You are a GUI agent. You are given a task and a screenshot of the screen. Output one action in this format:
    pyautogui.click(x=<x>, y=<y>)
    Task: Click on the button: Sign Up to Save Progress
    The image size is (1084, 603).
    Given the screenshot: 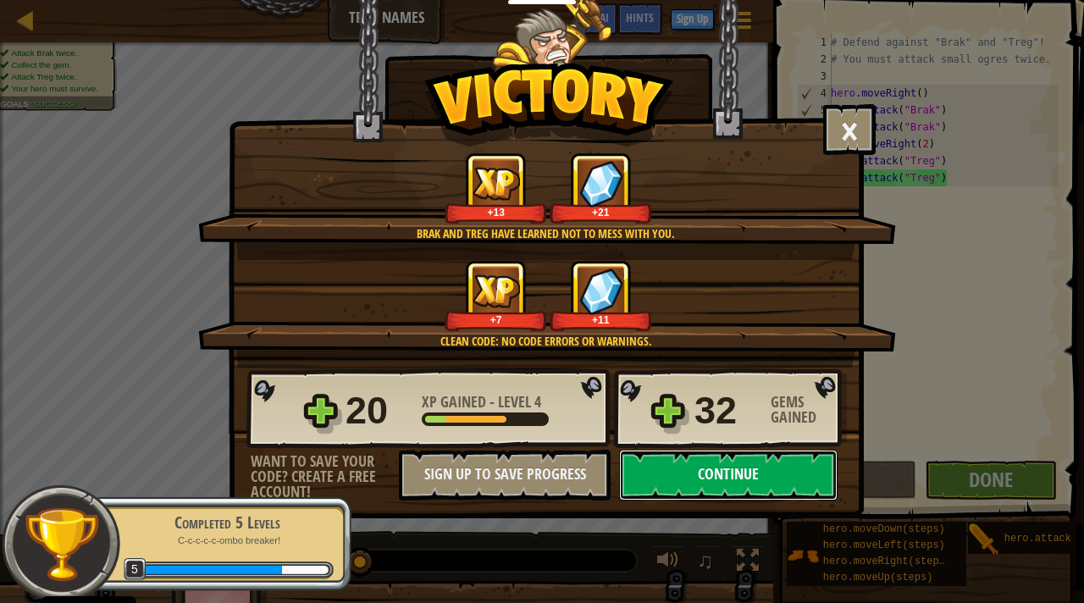 What is the action you would take?
    pyautogui.click(x=505, y=475)
    